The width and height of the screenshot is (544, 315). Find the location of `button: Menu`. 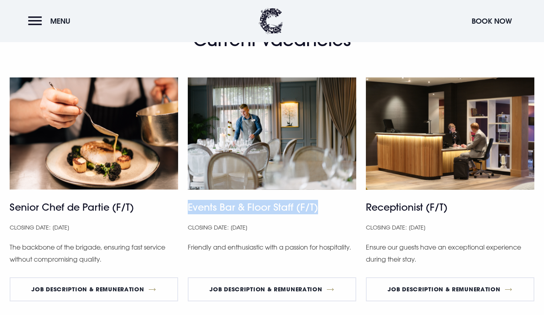

button: Menu is located at coordinates (51, 21).